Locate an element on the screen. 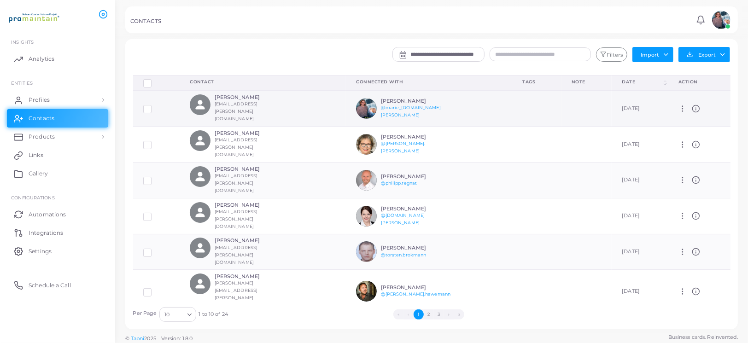 The width and height of the screenshot is (748, 343). span: ENTITIES is located at coordinates (22, 83).